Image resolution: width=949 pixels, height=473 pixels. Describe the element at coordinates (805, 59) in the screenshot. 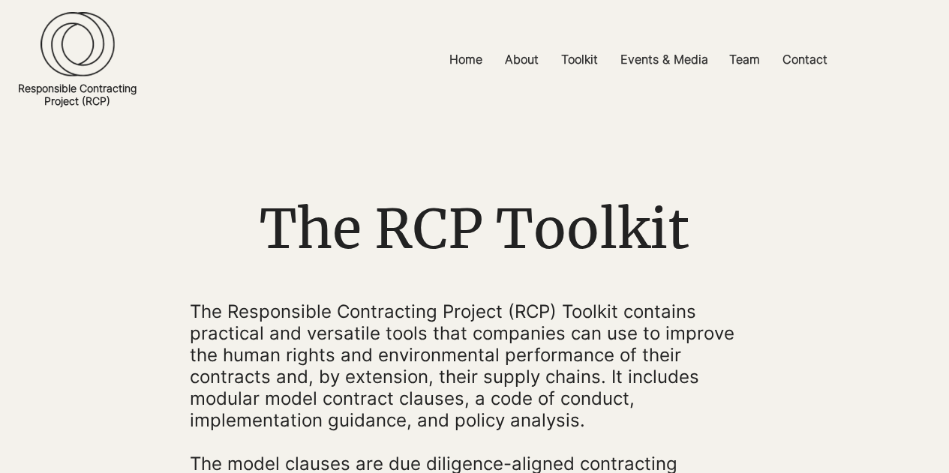

I see `a: Contact` at that location.